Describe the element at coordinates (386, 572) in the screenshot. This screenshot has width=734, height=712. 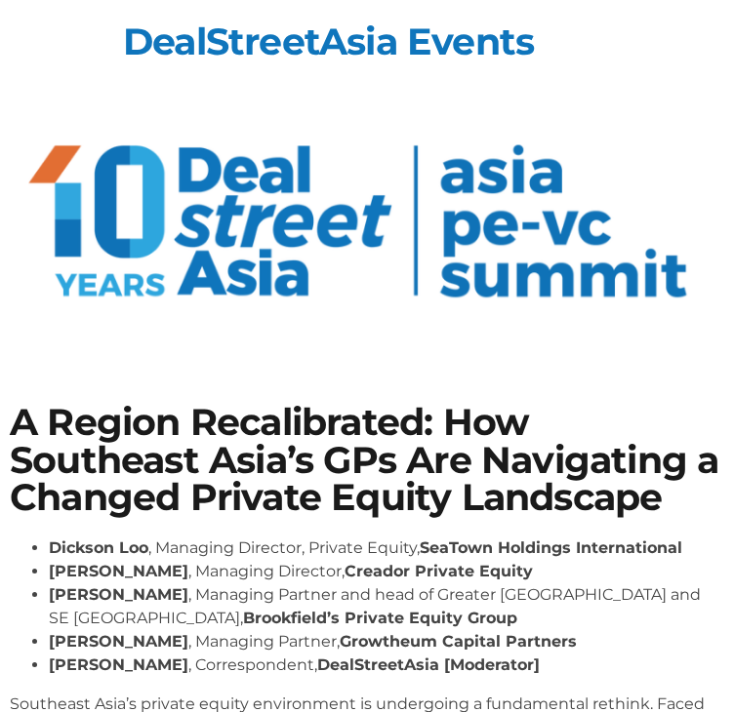
I see `li: , Managing Director,` at that location.